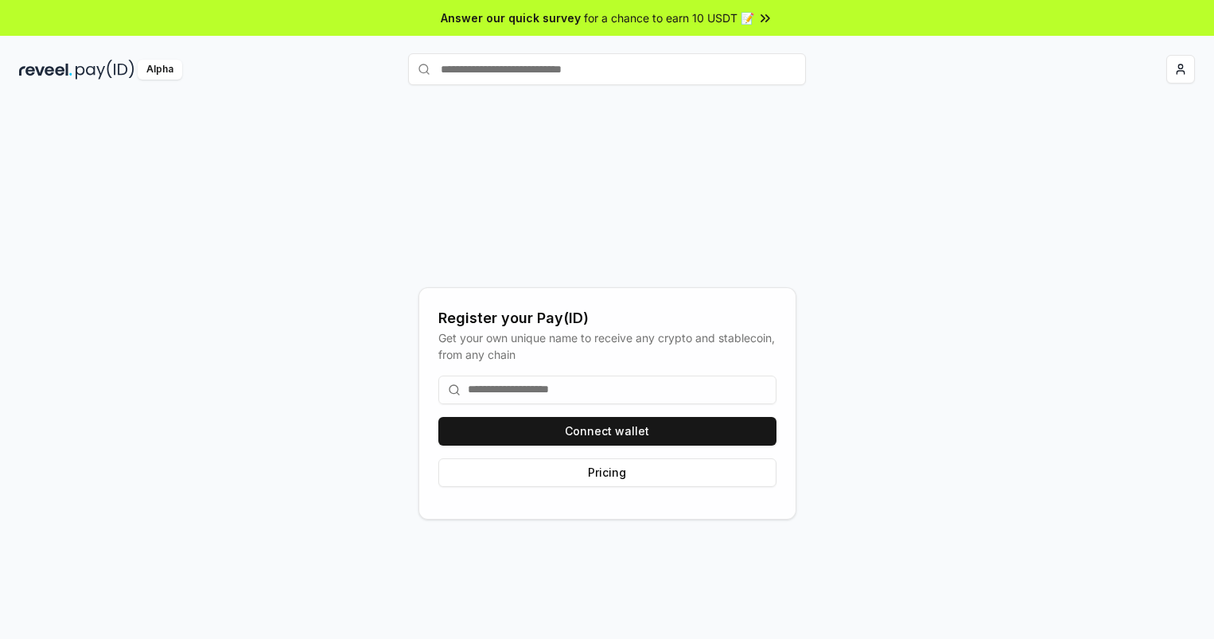 The height and width of the screenshot is (639, 1214). What do you see at coordinates (511, 17) in the screenshot?
I see `span: Answer our quick survey` at bounding box center [511, 17].